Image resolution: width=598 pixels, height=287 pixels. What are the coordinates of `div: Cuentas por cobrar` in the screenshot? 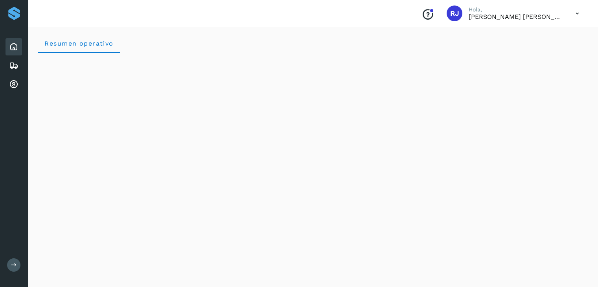 It's located at (14, 85).